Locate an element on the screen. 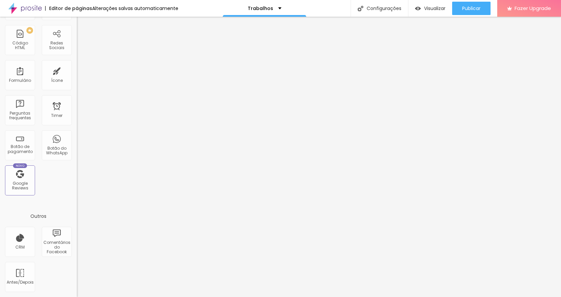  div: Editor de páginas is located at coordinates (68, 8).